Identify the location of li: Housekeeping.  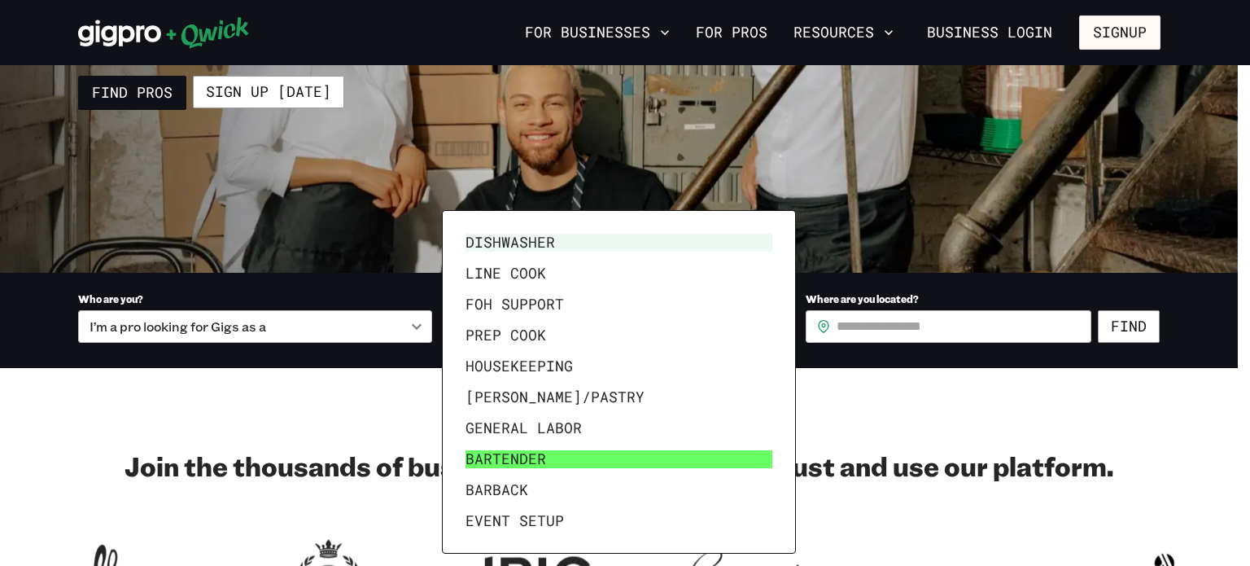
(619, 366).